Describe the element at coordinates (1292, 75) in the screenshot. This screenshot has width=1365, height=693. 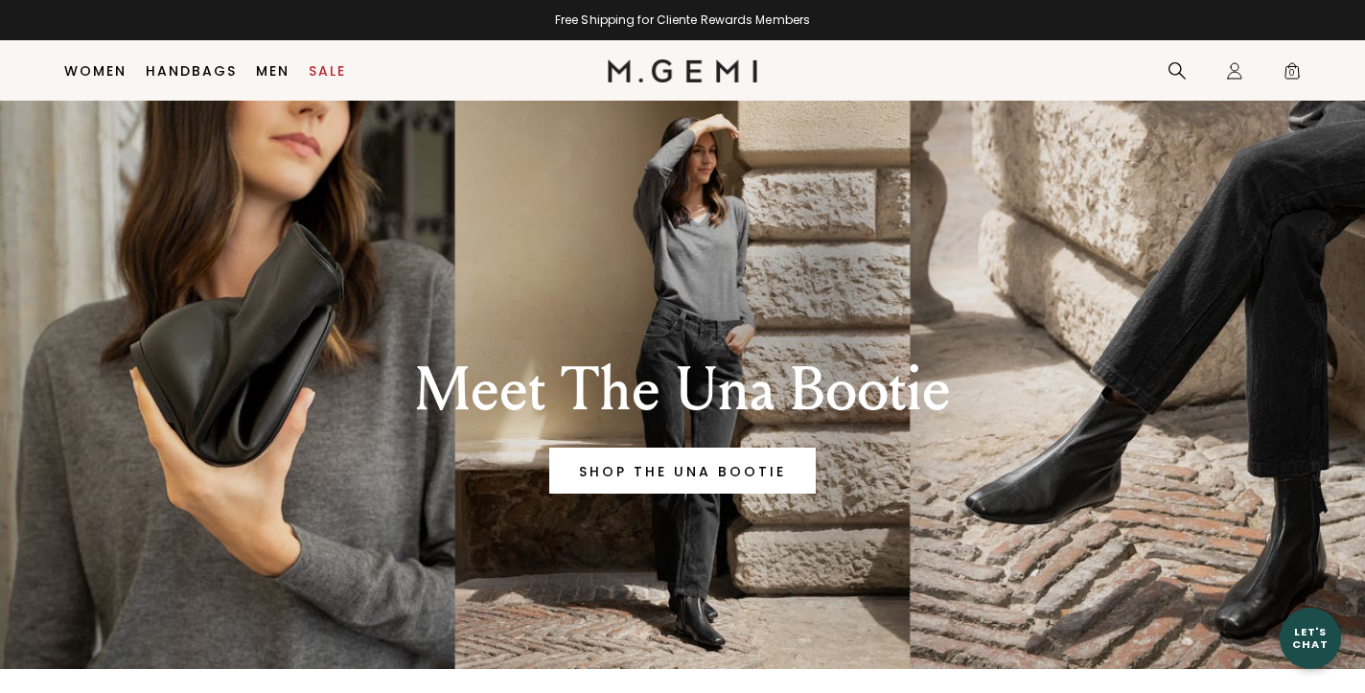
I see `span: 0` at that location.